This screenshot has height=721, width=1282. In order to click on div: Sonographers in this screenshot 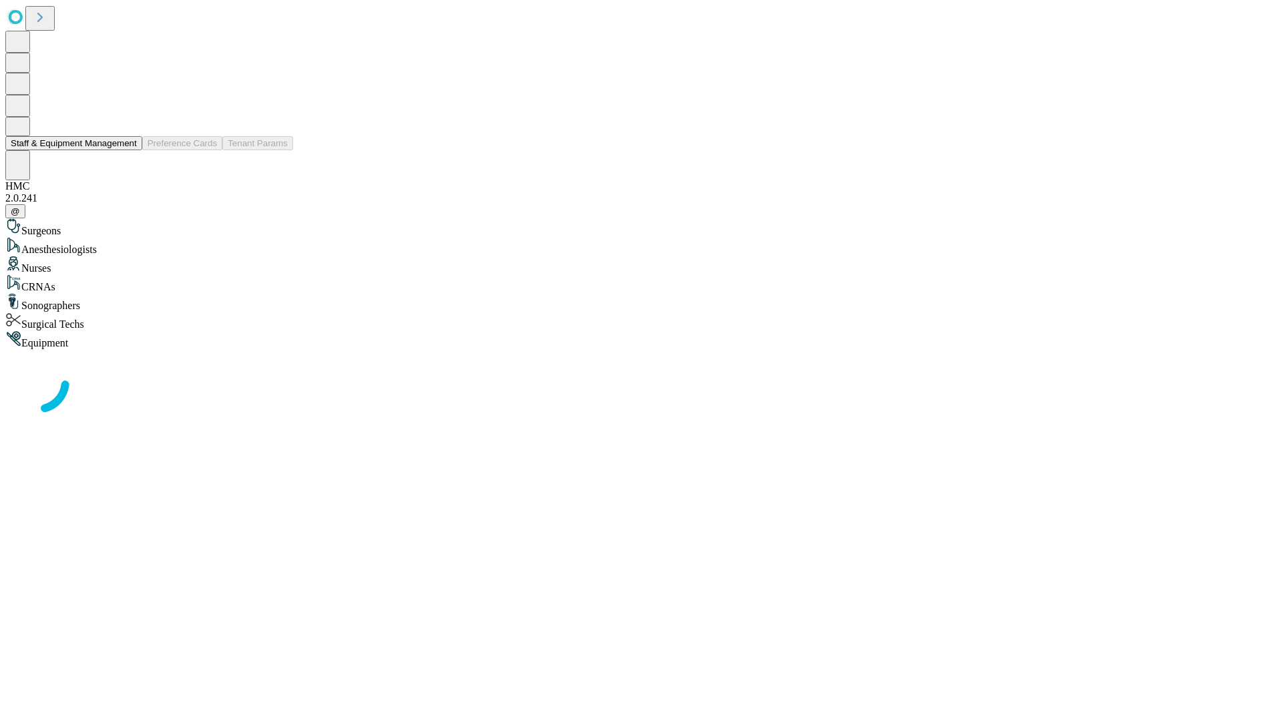, I will do `click(641, 302)`.